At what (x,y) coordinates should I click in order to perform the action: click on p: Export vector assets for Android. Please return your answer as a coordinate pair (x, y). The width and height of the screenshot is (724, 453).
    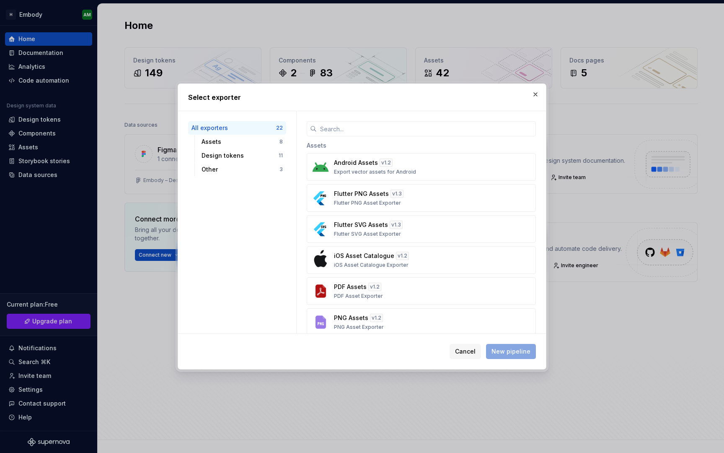
    Looking at the image, I should click on (375, 172).